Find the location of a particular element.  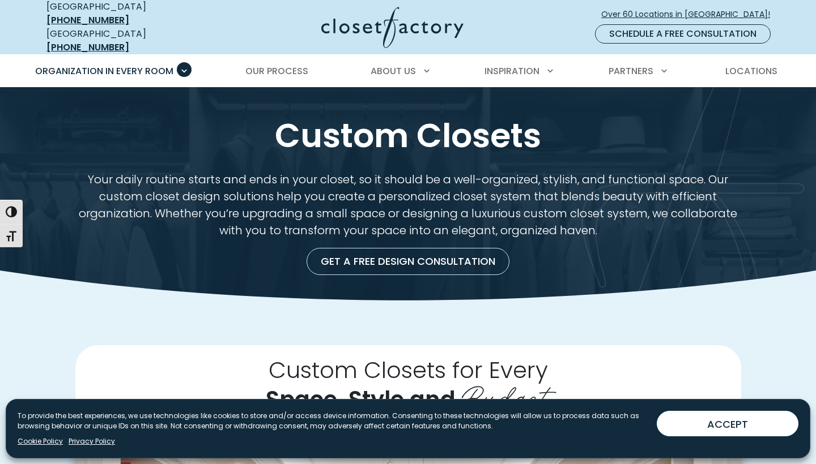

p: Your daily routine starts and ends in your closet, so it should be a well-organized, stylish, and... is located at coordinates (408, 205).